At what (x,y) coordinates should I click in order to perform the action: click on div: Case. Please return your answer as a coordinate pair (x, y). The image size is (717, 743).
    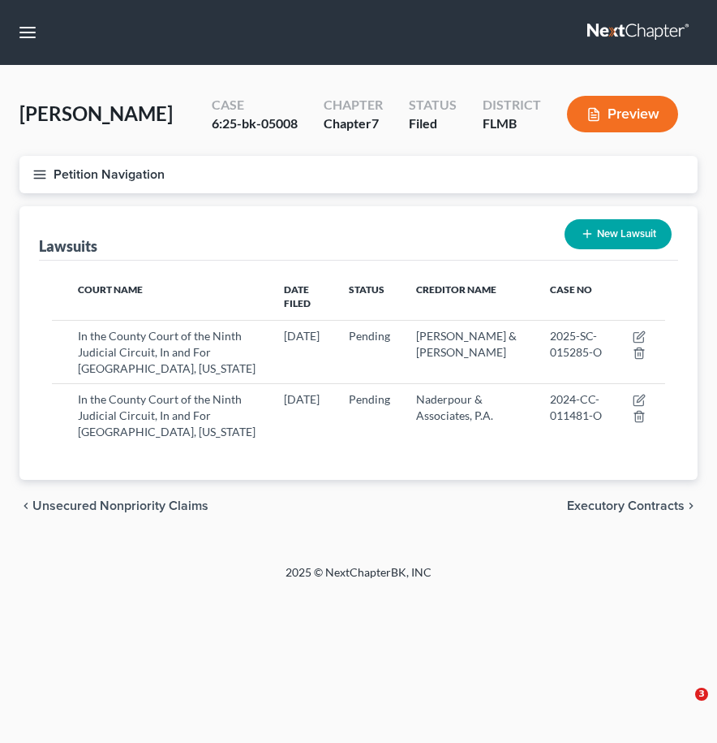
    Looking at the image, I should click on (255, 105).